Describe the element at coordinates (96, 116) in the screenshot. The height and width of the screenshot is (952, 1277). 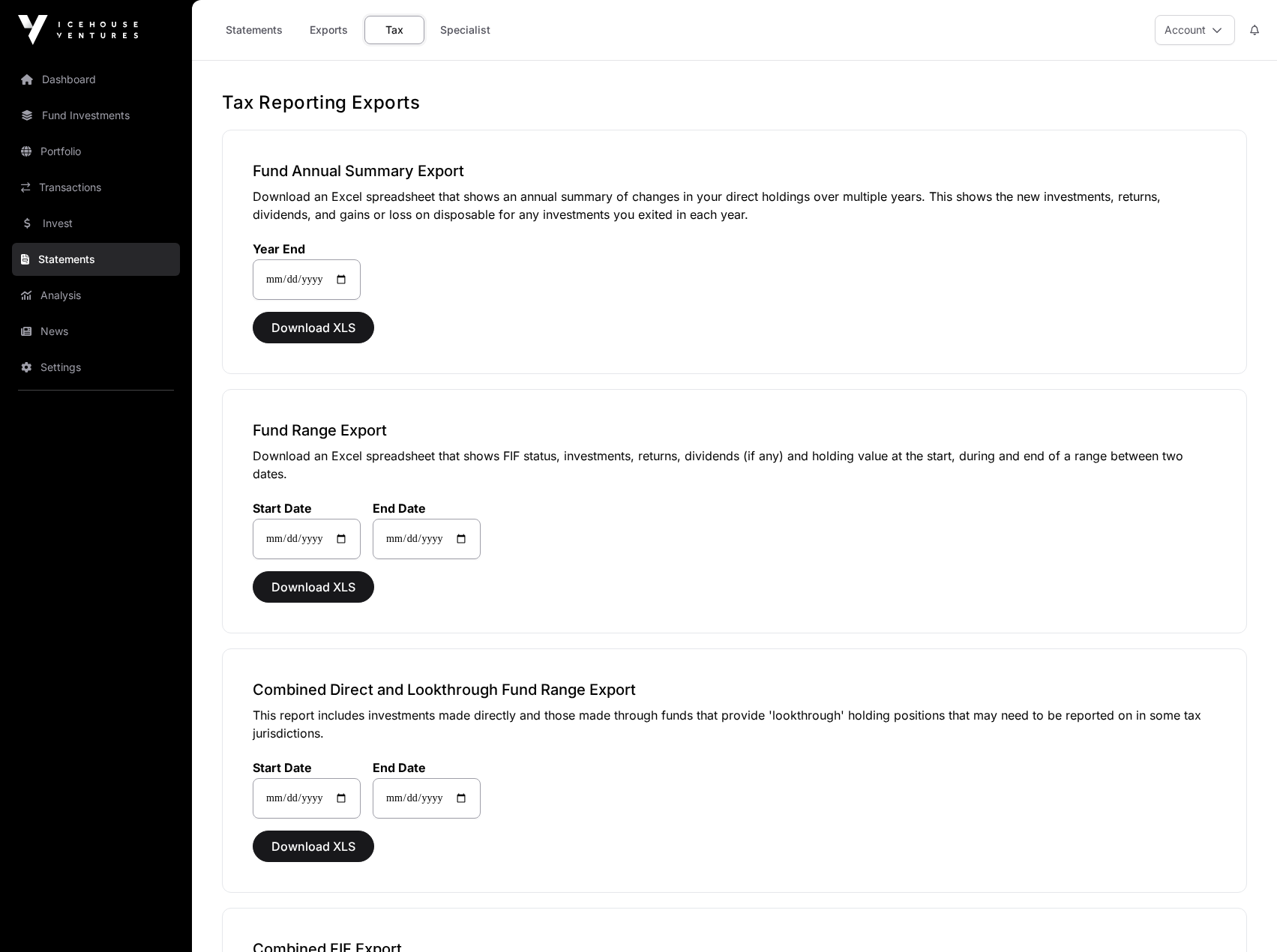
I see `a: Fund Investments` at that location.